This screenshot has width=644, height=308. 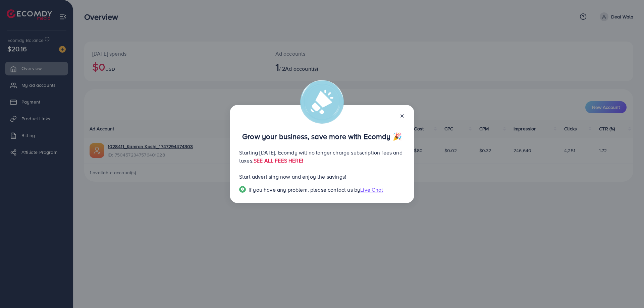 What do you see at coordinates (322, 136) in the screenshot?
I see `p: Grow your business, save more with Ecomdy 🎉` at bounding box center [322, 136].